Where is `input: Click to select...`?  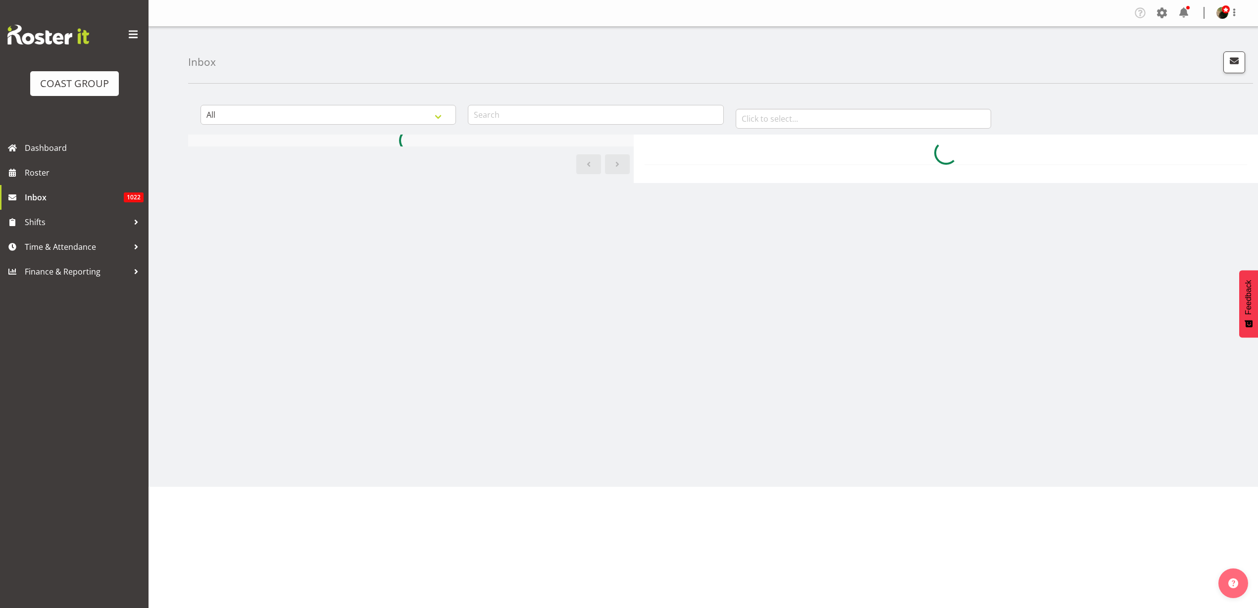
input: Click to select... is located at coordinates (863, 119).